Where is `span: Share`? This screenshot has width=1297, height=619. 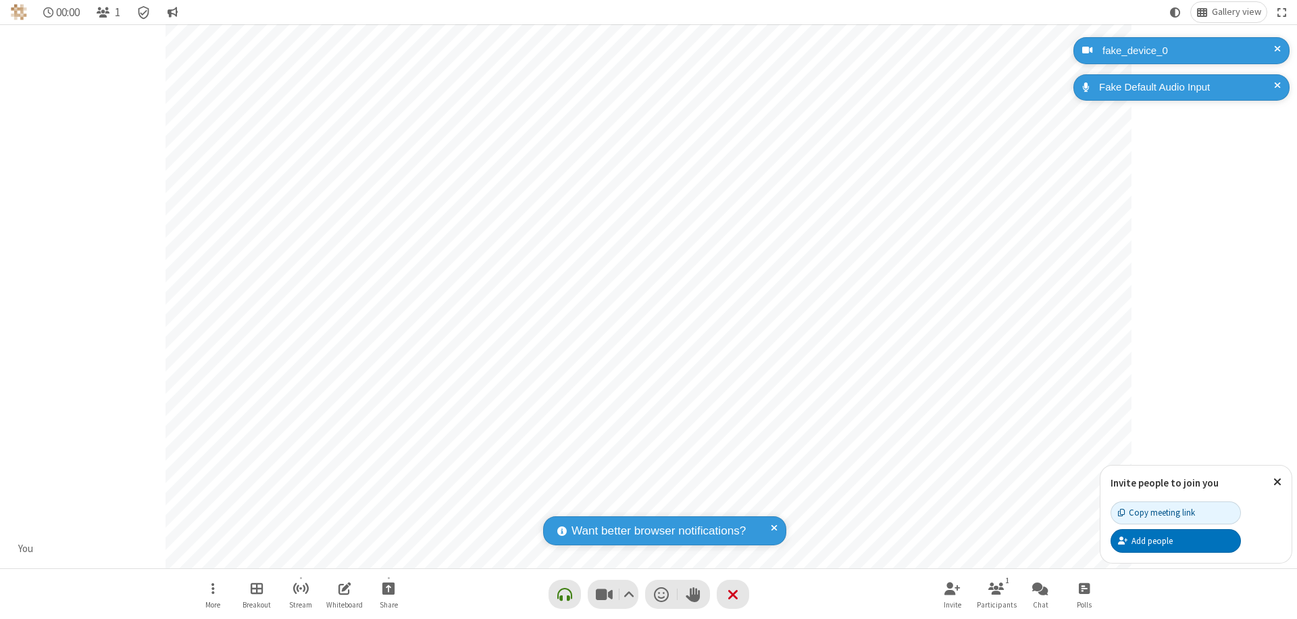
span: Share is located at coordinates (388, 605).